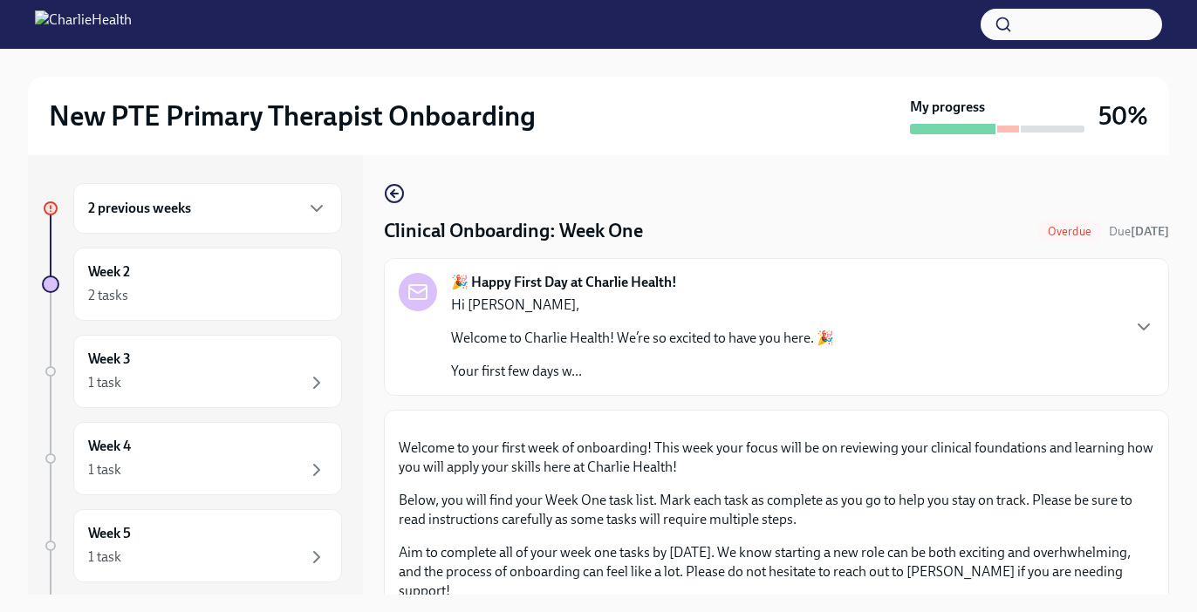 This screenshot has width=1197, height=612. Describe the element at coordinates (1138, 231) in the screenshot. I see `span: August 23rd, 2025 10:00` at that location.